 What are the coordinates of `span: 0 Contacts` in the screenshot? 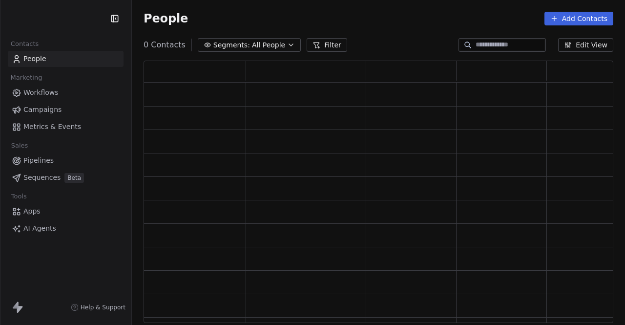 It's located at (164, 45).